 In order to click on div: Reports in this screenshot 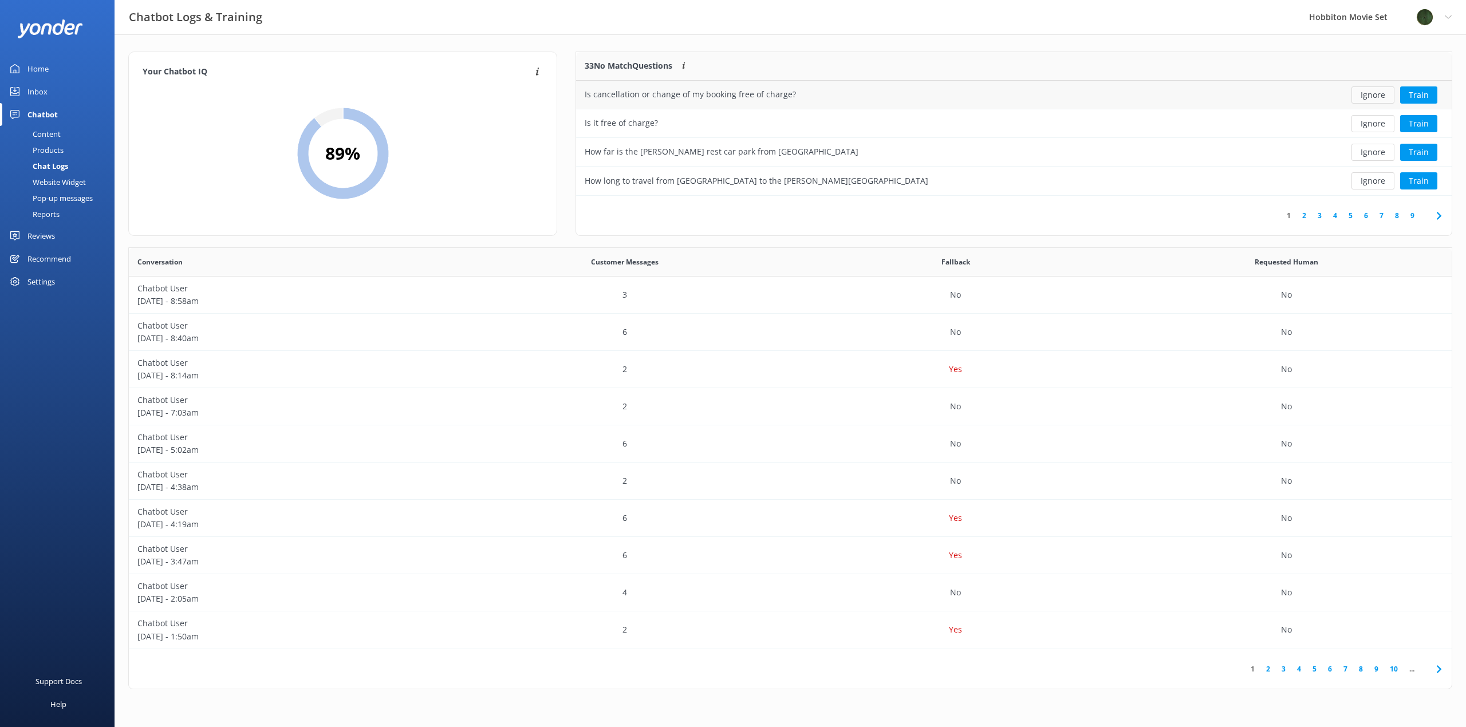, I will do `click(33, 214)`.